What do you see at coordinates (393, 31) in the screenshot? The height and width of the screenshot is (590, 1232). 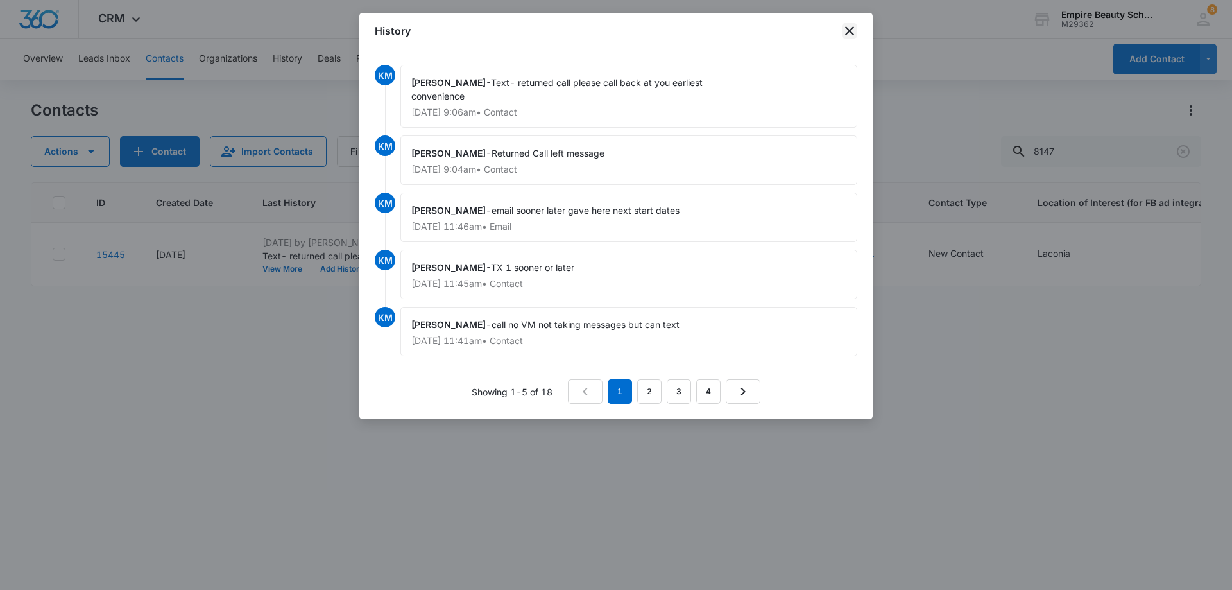 I see `h1: History` at bounding box center [393, 31].